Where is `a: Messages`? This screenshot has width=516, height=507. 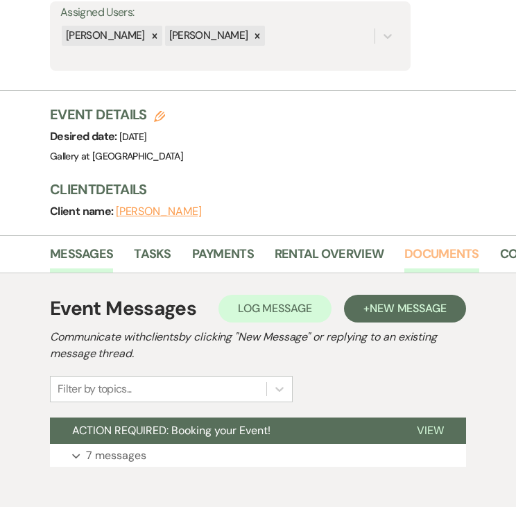
a: Messages is located at coordinates (81, 258).